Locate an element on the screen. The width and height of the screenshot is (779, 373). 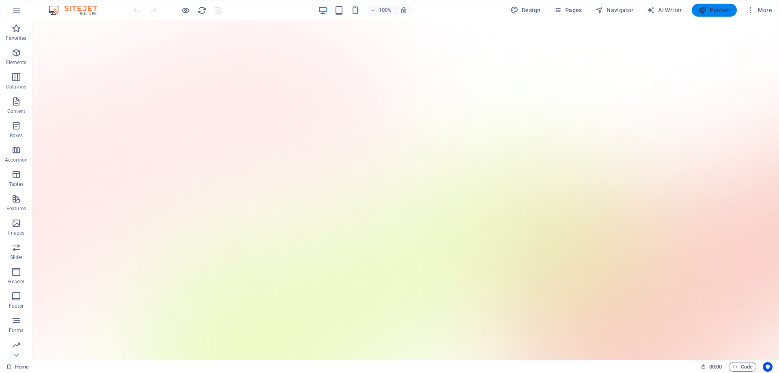
button: Pages is located at coordinates (567, 10).